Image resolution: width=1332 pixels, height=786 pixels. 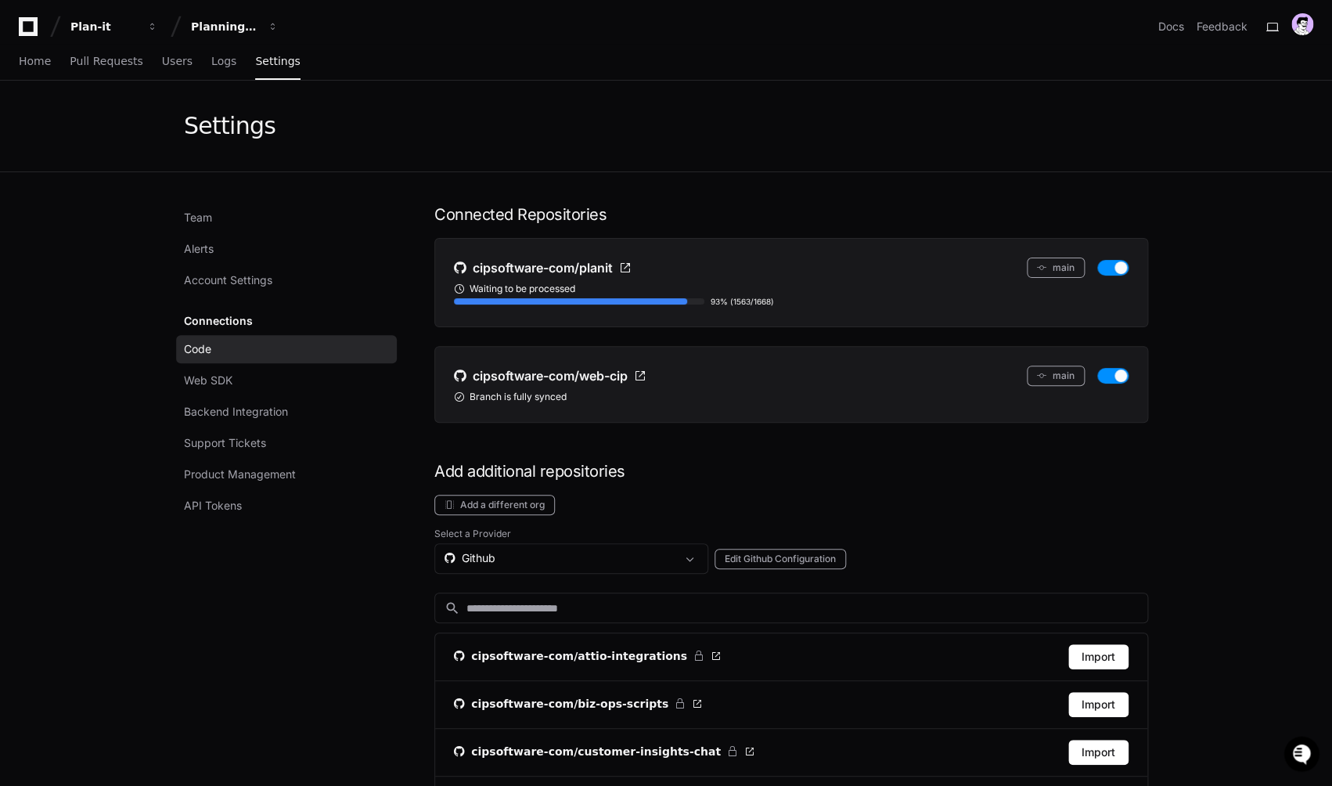 What do you see at coordinates (235, 27) in the screenshot?
I see `button: Planning Plan-it` at bounding box center [235, 27].